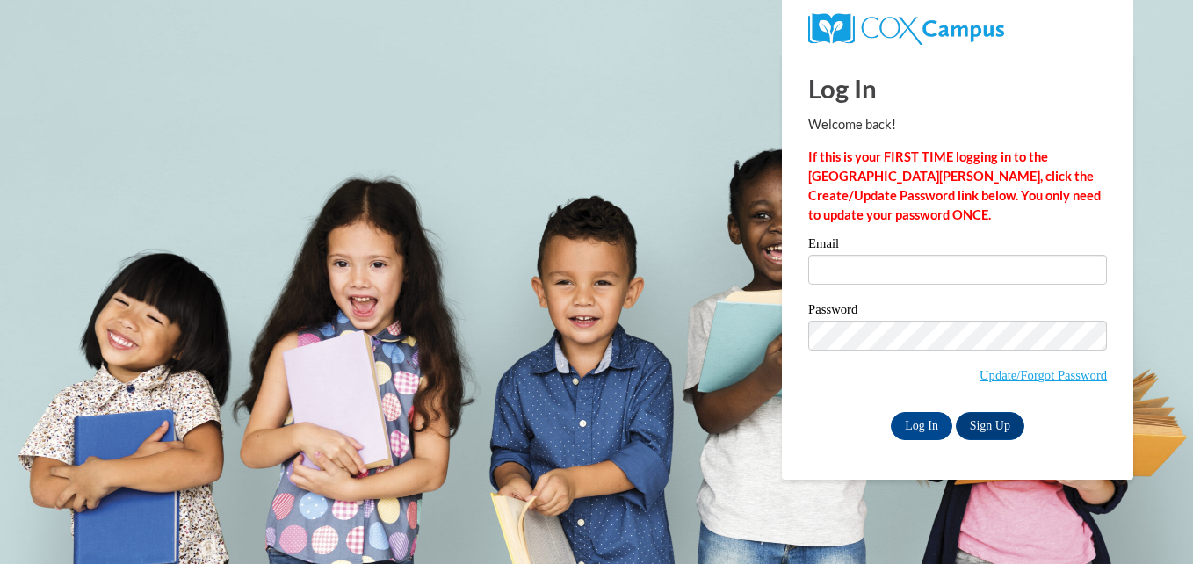  I want to click on a: Update/Forgot Password, so click(1043, 375).